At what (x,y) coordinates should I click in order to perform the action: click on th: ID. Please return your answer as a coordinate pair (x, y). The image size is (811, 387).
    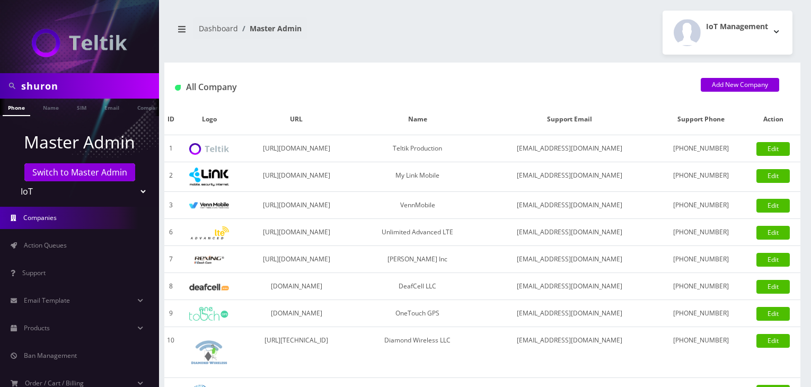
    Looking at the image, I should click on (171, 119).